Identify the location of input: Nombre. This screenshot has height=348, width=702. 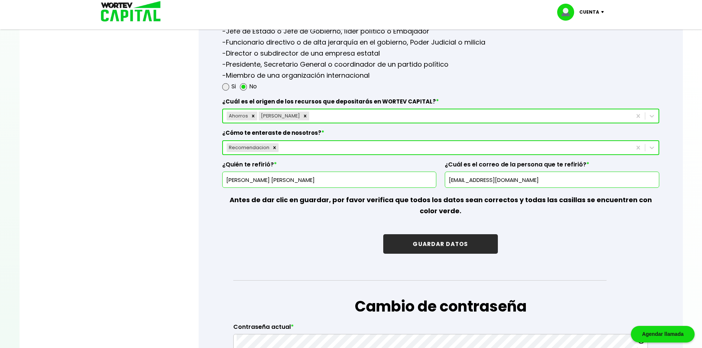
(329, 180).